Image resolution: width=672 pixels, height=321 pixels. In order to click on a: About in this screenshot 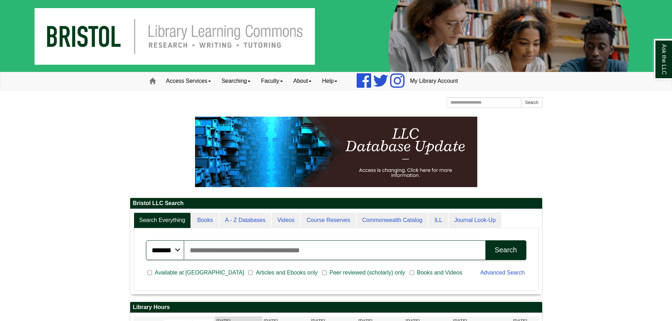, I will do `click(303, 81)`.